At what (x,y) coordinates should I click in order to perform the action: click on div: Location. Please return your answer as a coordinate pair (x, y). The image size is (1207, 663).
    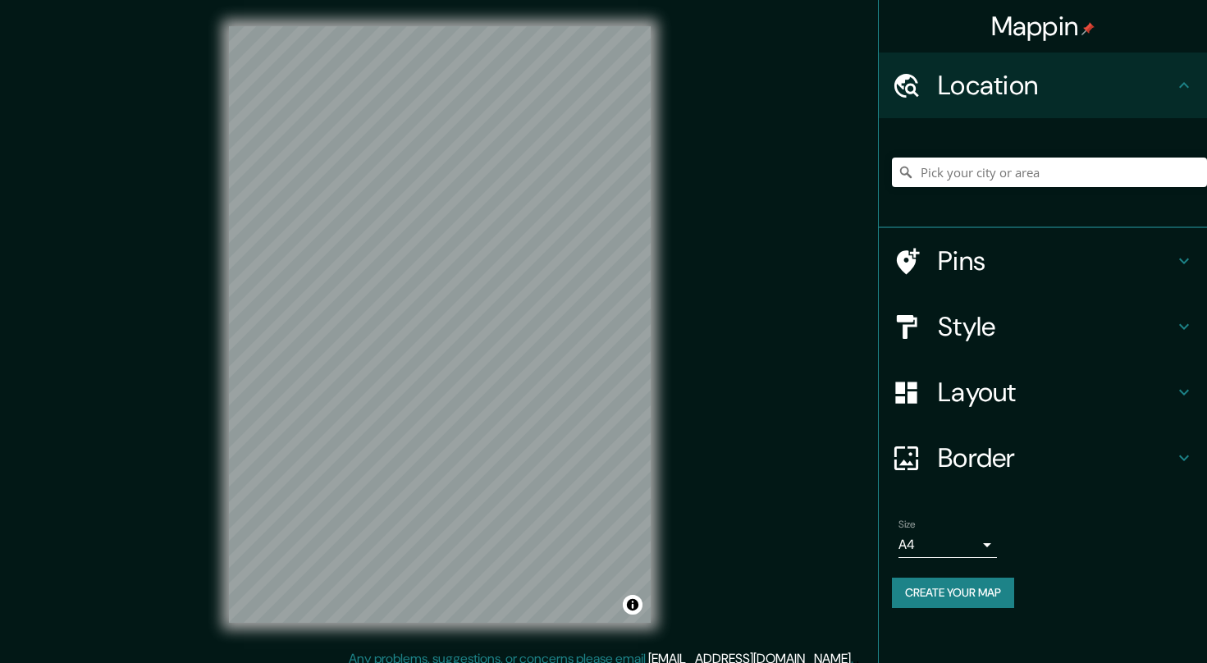
    Looking at the image, I should click on (1043, 85).